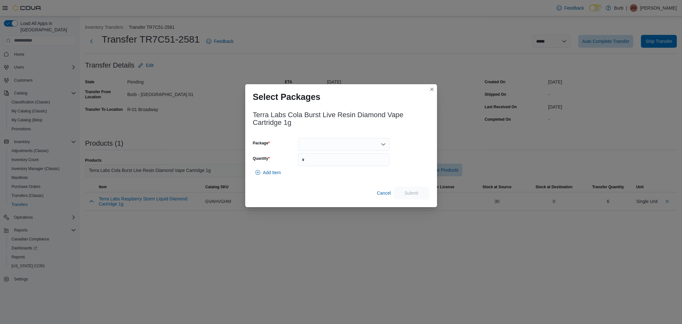  What do you see at coordinates (341, 119) in the screenshot?
I see `h3: Terra Labs Cola Burst Live Resin Diamond Vape Cartridge 1g` at bounding box center [341, 119].